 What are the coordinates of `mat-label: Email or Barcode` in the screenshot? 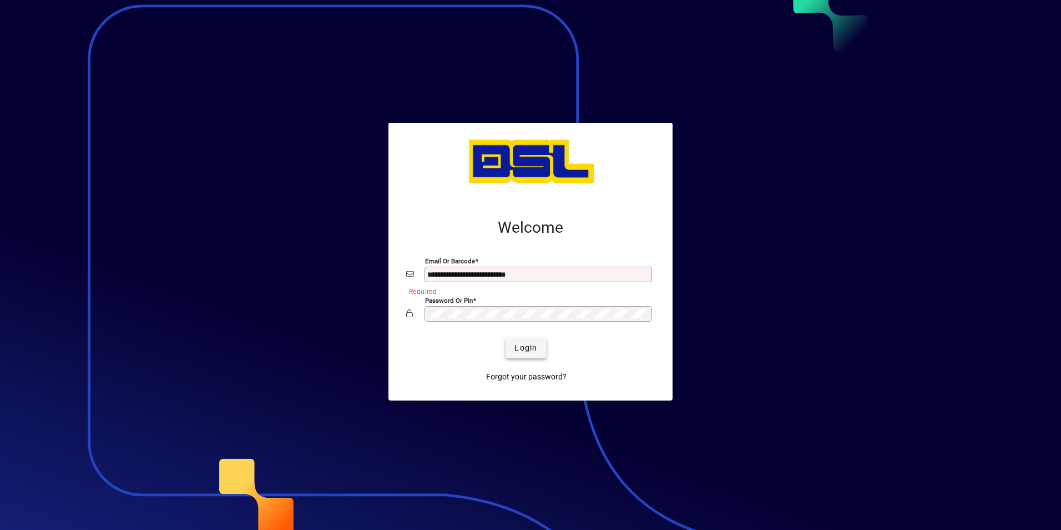 It's located at (450, 260).